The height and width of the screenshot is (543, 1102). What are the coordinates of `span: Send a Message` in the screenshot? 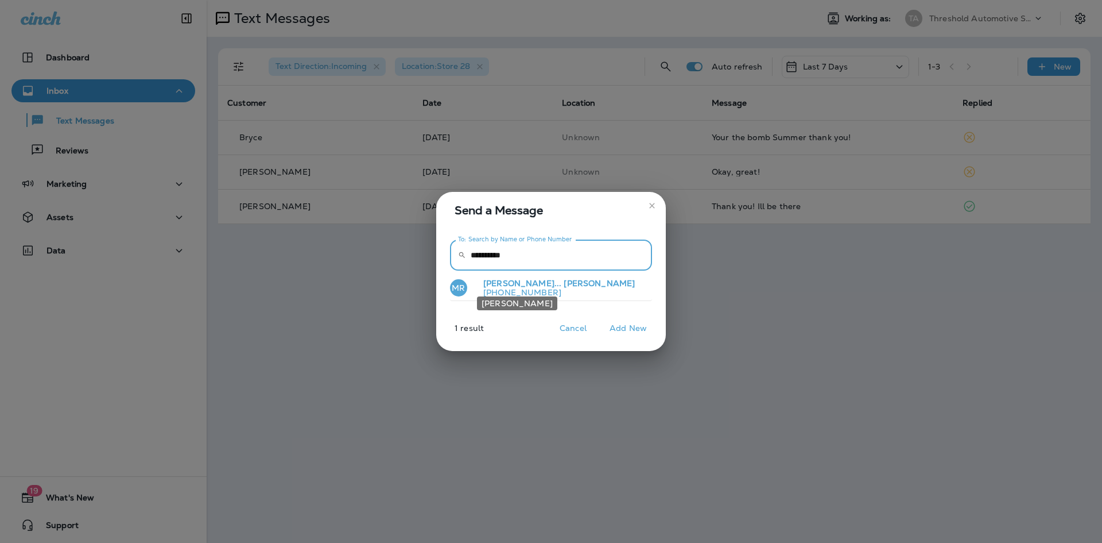 It's located at (553, 210).